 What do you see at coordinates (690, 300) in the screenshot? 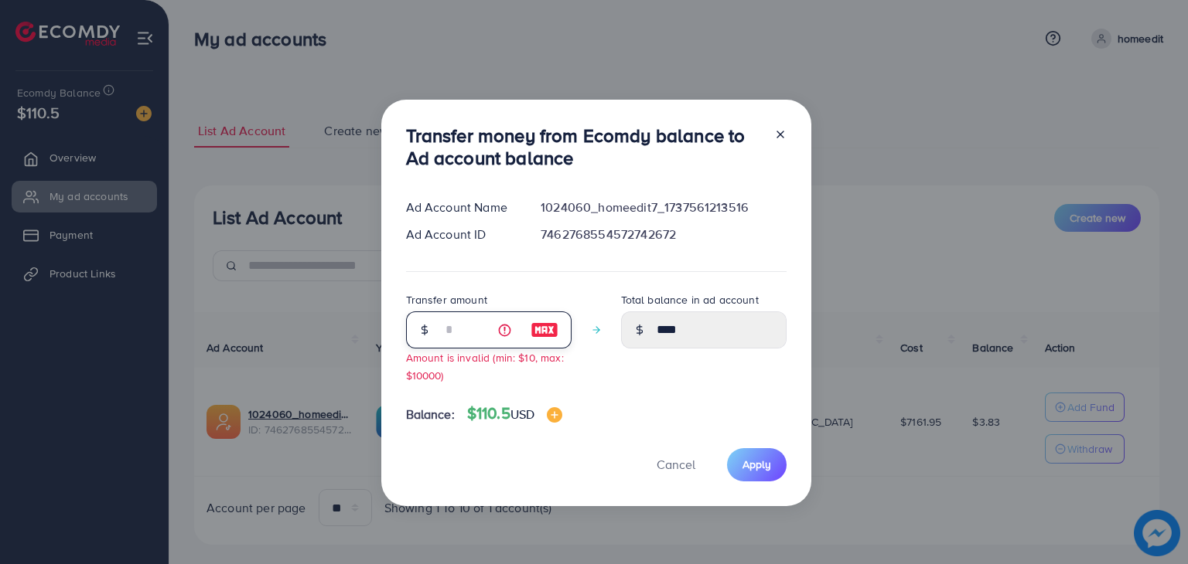
I see `label: Total balance in ad account` at bounding box center [690, 300].